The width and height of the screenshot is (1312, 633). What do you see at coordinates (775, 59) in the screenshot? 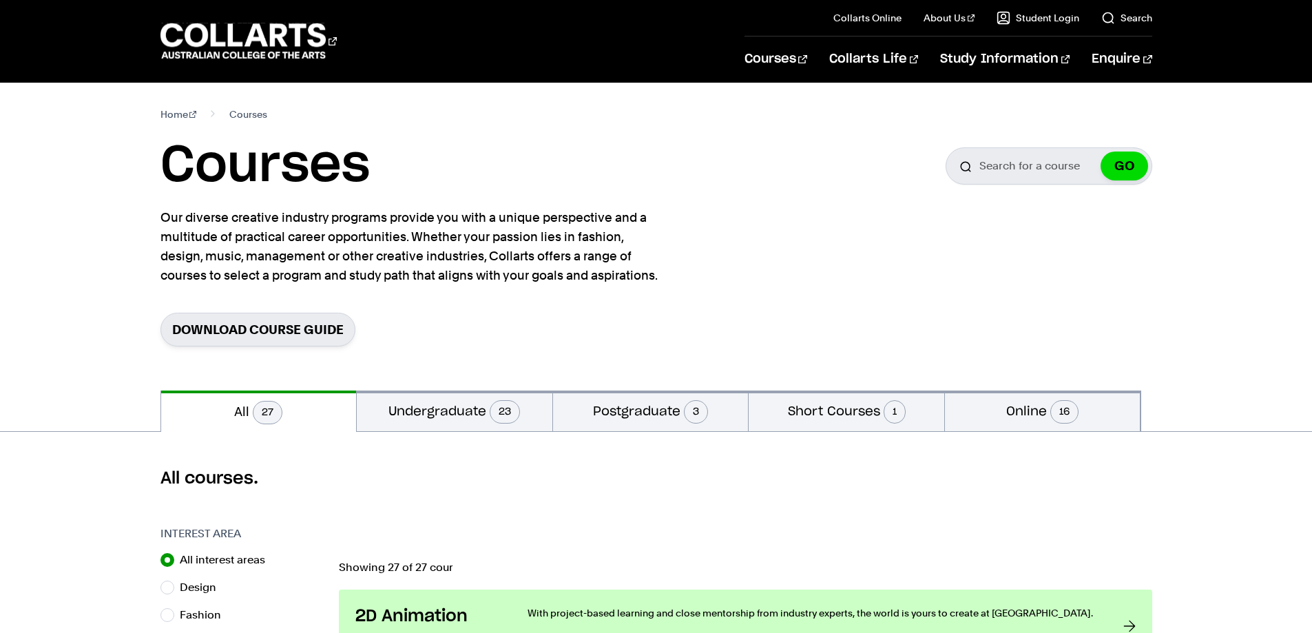
I see `a: Courses` at bounding box center [775, 59].